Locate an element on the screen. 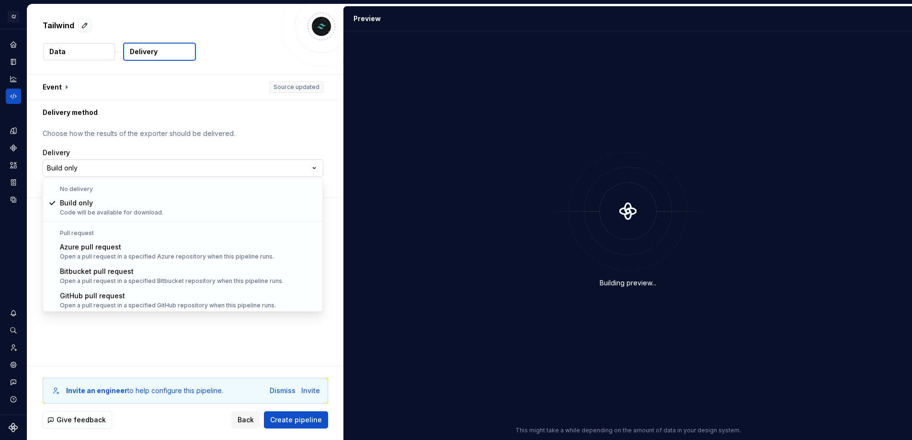 This screenshot has height=440, width=912. div: Open a pull request in a specified Bitbucket repository when this pipeline runs. is located at coordinates (171, 281).